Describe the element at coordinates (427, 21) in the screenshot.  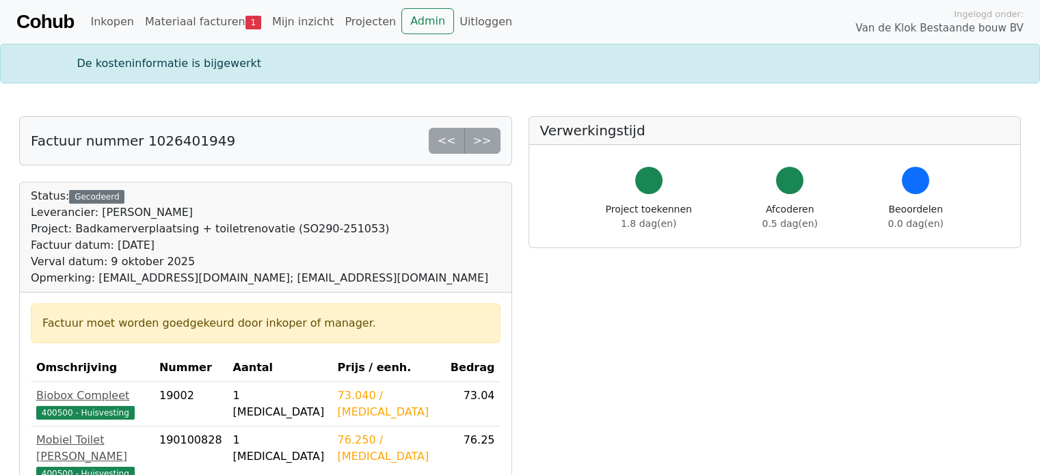
I see `a: Admin` at that location.